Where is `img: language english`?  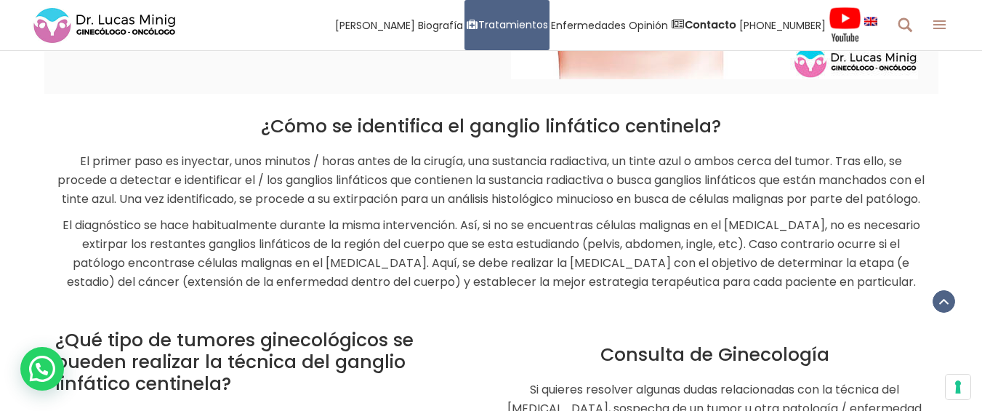 img: language english is located at coordinates (871, 21).